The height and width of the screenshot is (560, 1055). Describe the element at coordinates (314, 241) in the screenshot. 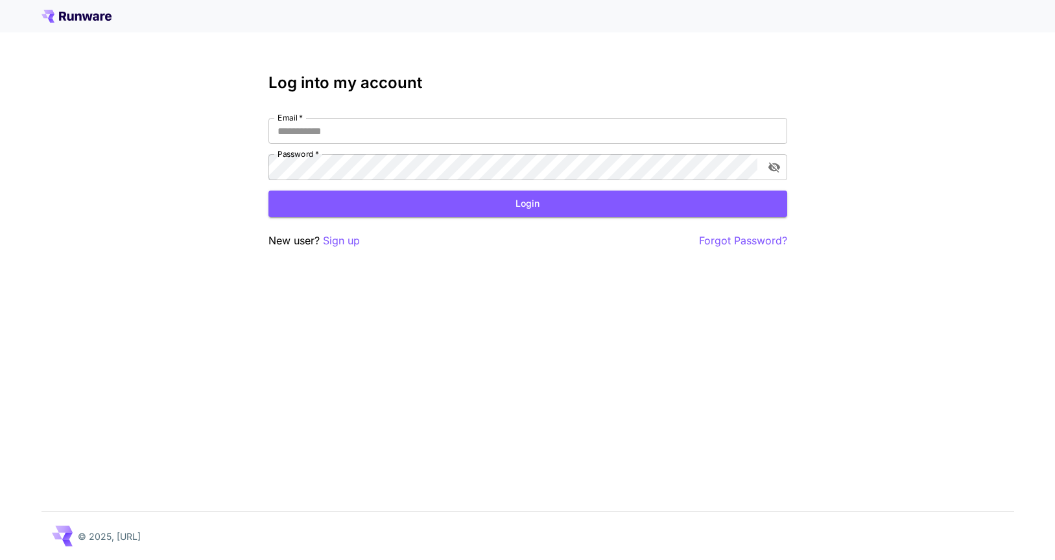

I see `p: New user?` at that location.